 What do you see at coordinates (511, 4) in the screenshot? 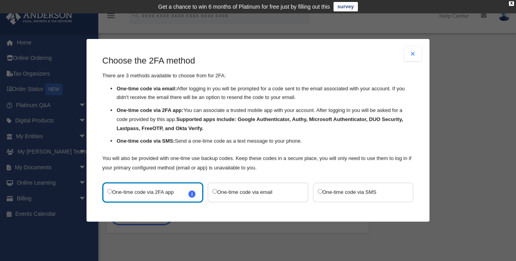
I see `div: close` at bounding box center [511, 4].